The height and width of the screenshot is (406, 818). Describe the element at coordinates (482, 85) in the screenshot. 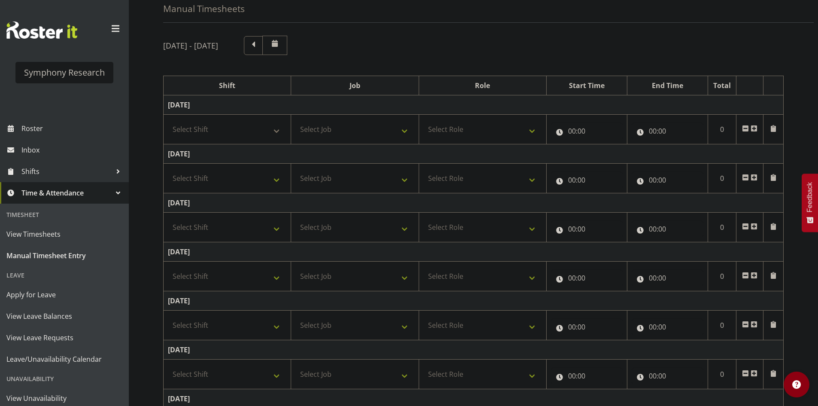

I see `div: Role` at that location.